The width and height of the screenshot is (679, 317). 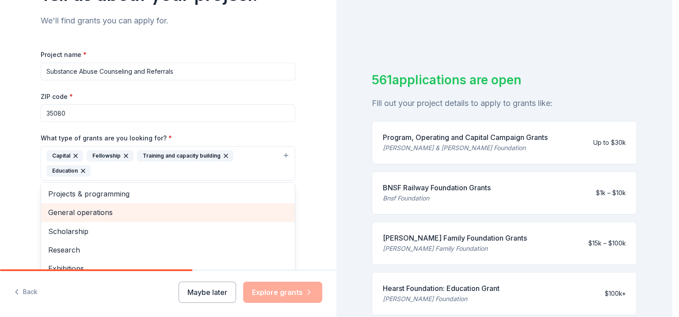 I want to click on button: CapitalFellowshipTraining and capacity buildingEducation, so click(x=168, y=164).